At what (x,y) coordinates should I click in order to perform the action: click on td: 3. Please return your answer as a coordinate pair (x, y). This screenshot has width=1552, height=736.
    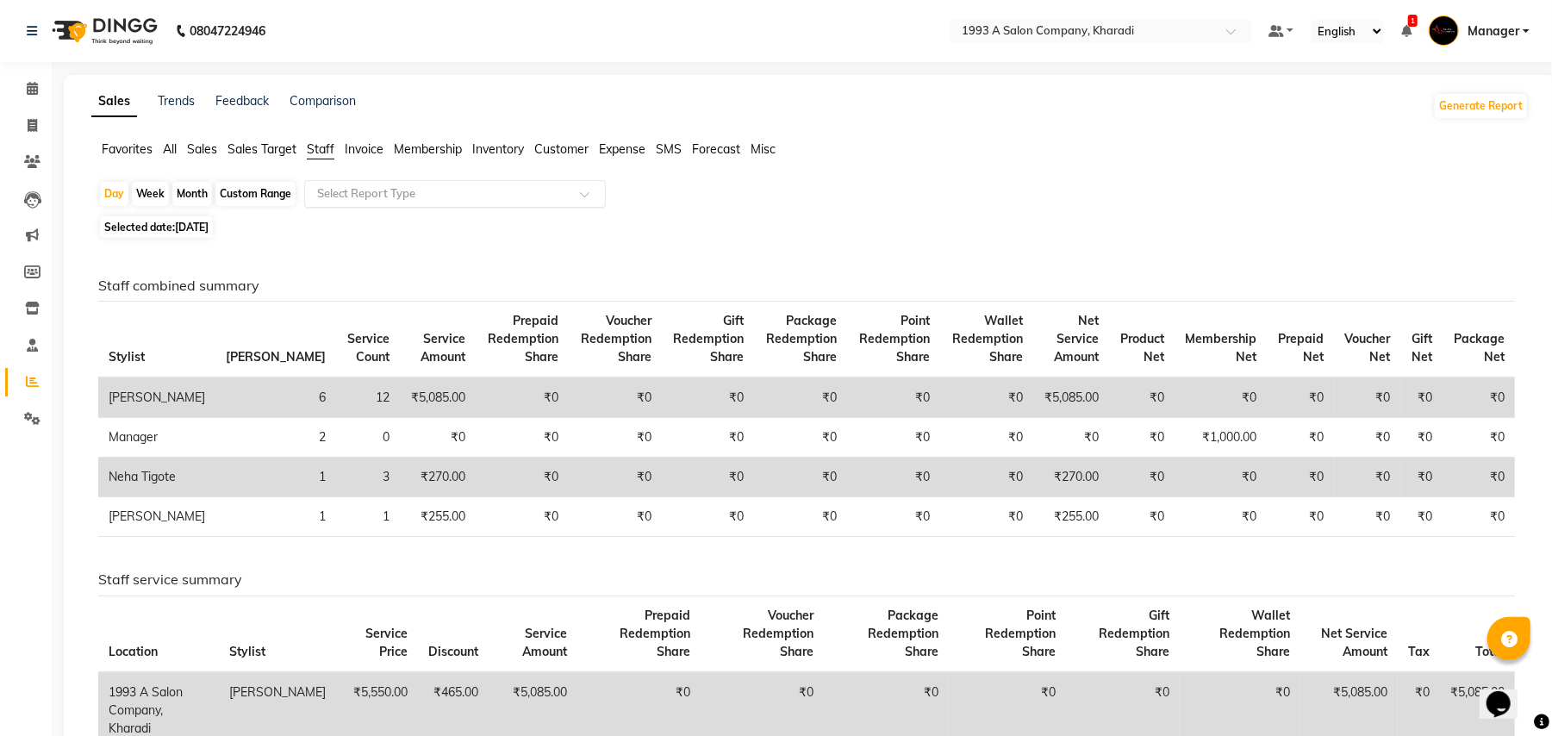
    Looking at the image, I should click on (368, 477).